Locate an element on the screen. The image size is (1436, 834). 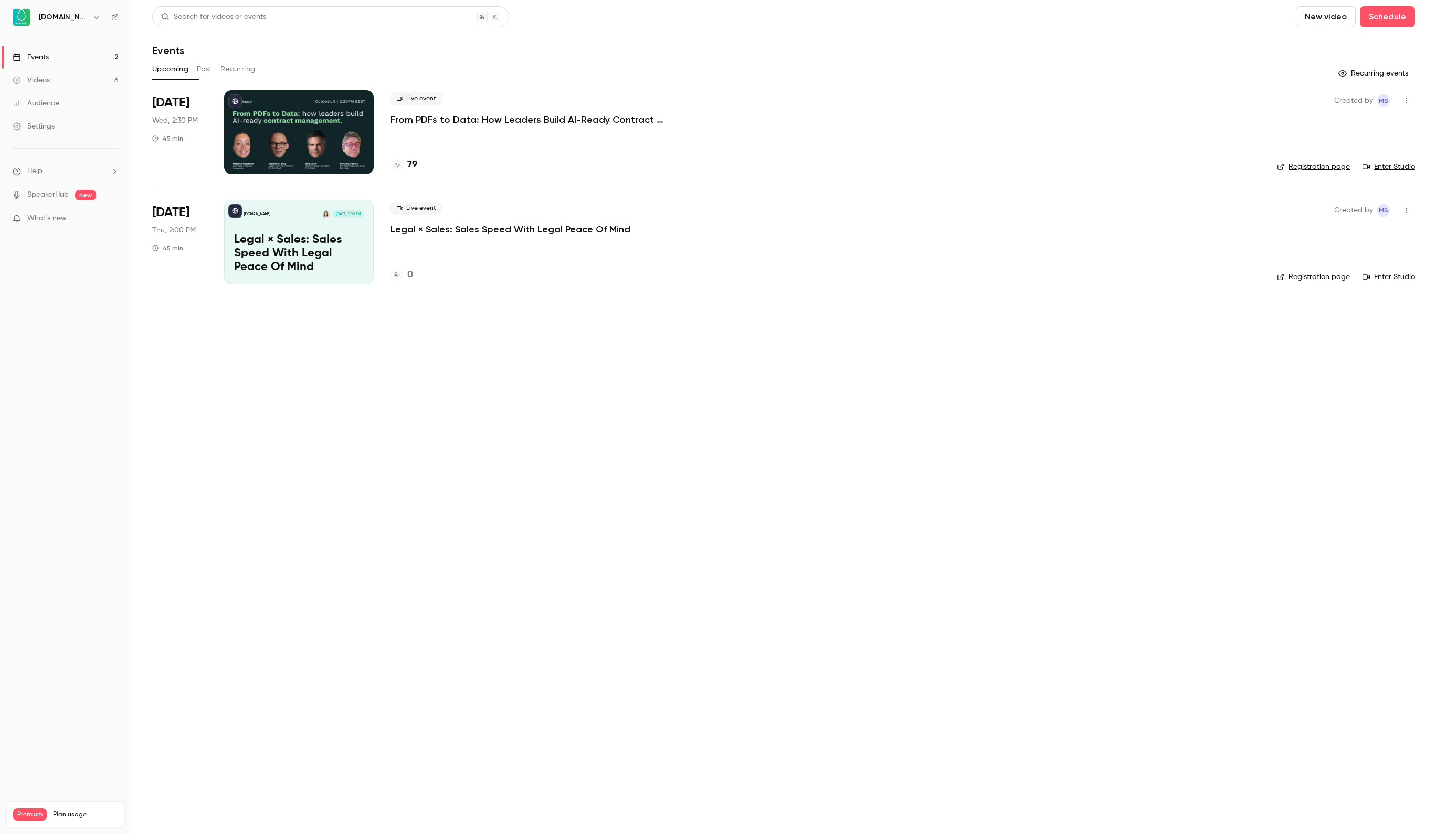
a: 0 is located at coordinates (401, 275).